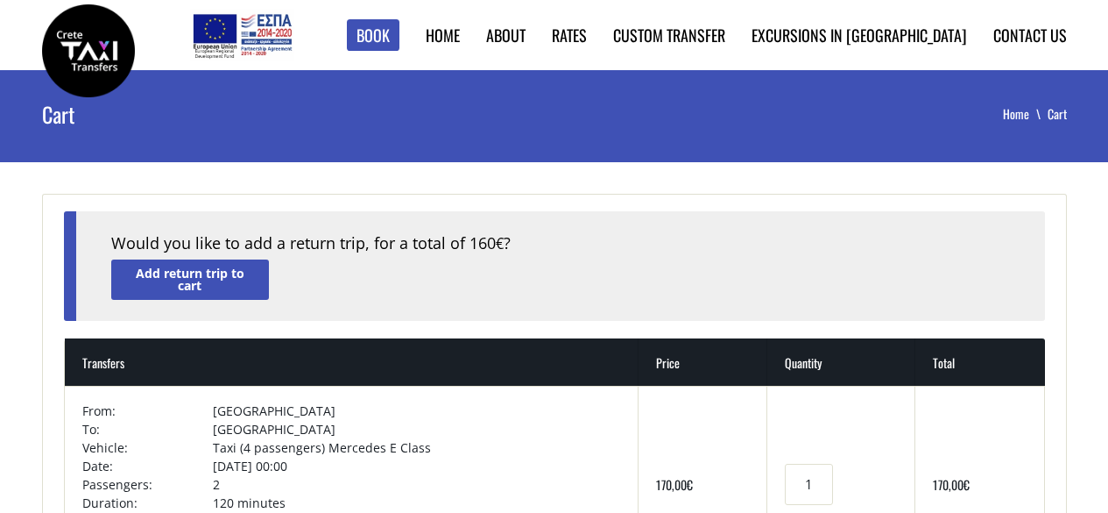 This screenshot has height=513, width=1108. Describe the element at coordinates (147, 428) in the screenshot. I see `td: To:` at that location.